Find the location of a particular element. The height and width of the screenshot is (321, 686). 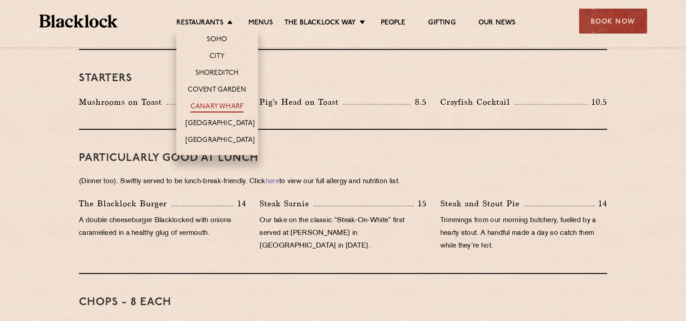

p: 10.5 is located at coordinates (597, 102).